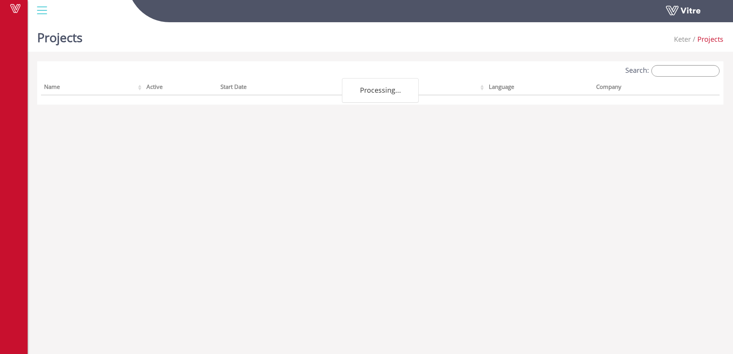 Image resolution: width=733 pixels, height=354 pixels. Describe the element at coordinates (60, 35) in the screenshot. I see `h1: Projects` at that location.